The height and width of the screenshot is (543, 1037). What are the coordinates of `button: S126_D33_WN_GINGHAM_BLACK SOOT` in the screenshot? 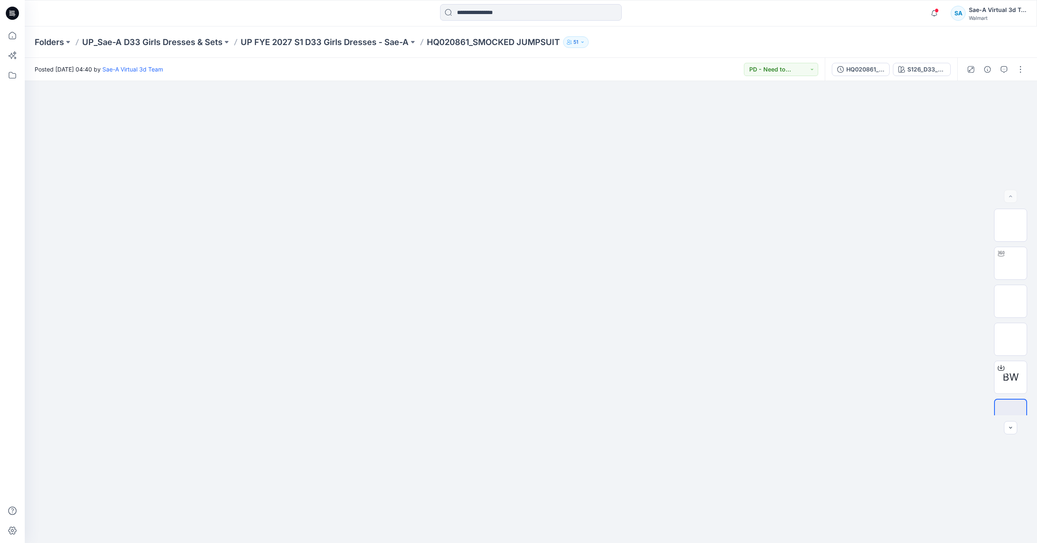 It's located at (922, 69).